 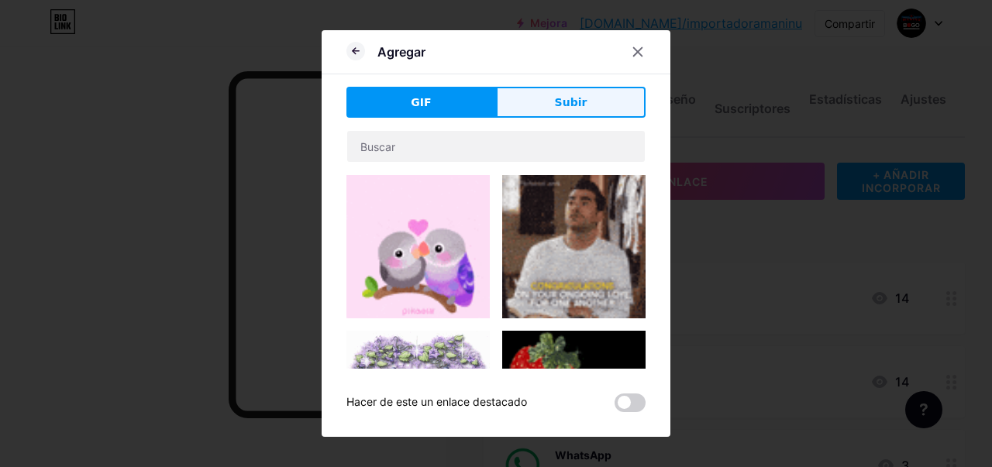 What do you see at coordinates (571, 102) in the screenshot?
I see `font: Subir` at bounding box center [571, 102].